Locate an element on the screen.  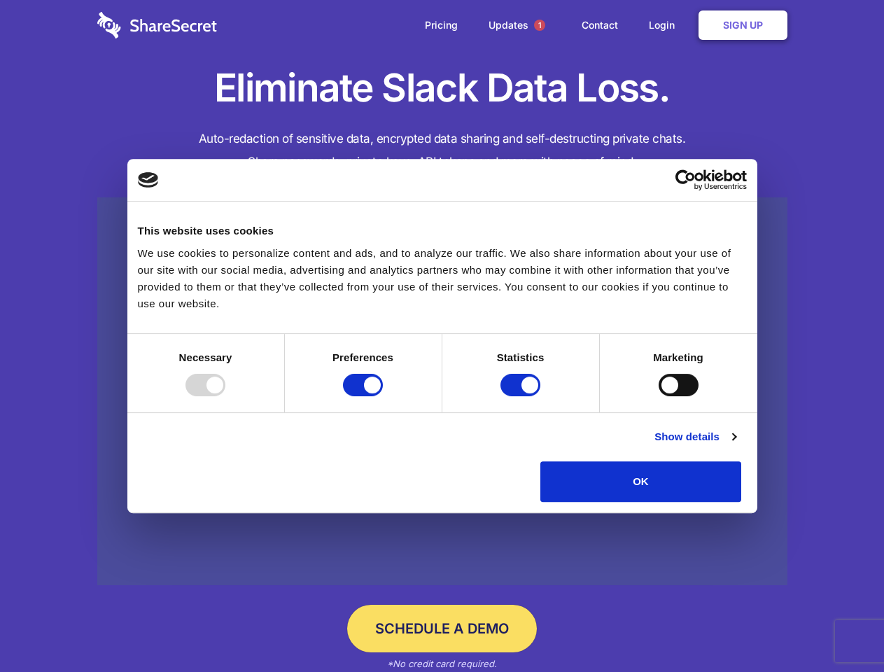
a: Wistia video thumbnail is located at coordinates (442, 391).